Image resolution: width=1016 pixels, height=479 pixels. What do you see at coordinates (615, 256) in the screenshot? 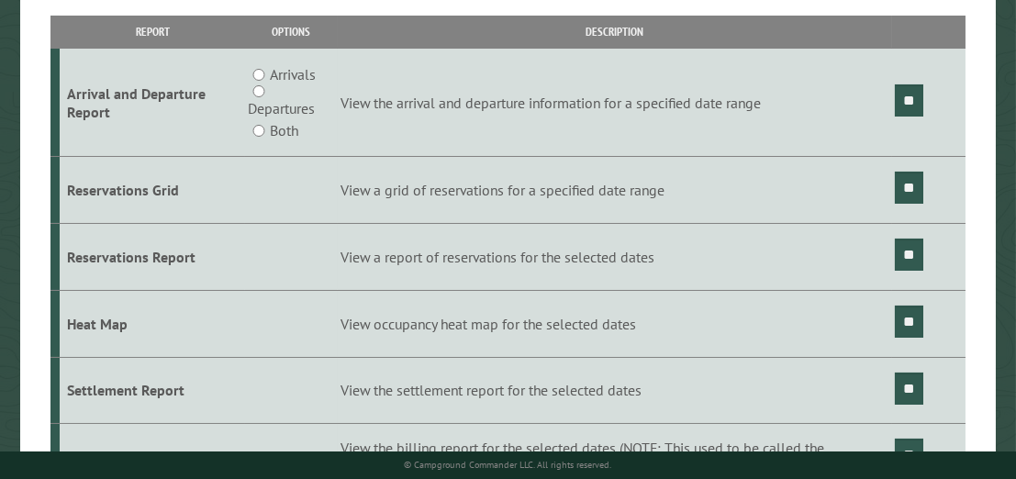
I see `td: View a report of reservations for the selected dates` at bounding box center [615, 256].